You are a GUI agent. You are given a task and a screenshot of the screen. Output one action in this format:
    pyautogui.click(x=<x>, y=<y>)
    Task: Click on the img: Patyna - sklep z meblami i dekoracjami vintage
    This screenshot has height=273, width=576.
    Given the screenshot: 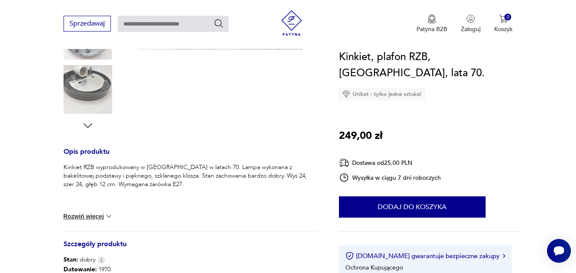 What is the action you would take?
    pyautogui.click(x=292, y=23)
    